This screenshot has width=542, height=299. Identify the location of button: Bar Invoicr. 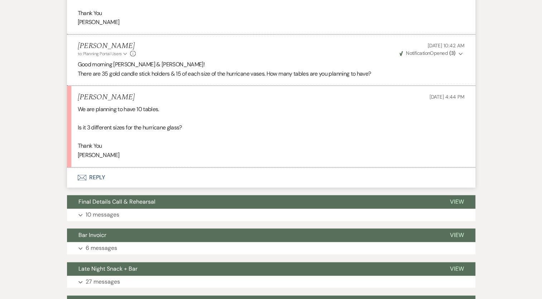
(253, 235).